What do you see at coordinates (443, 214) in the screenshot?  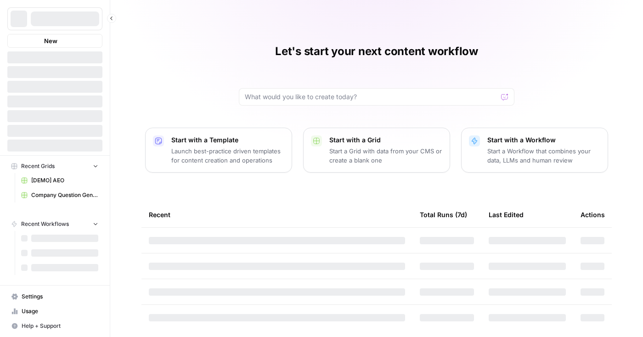 I see `div: Total Runs (7d)` at bounding box center [443, 214].